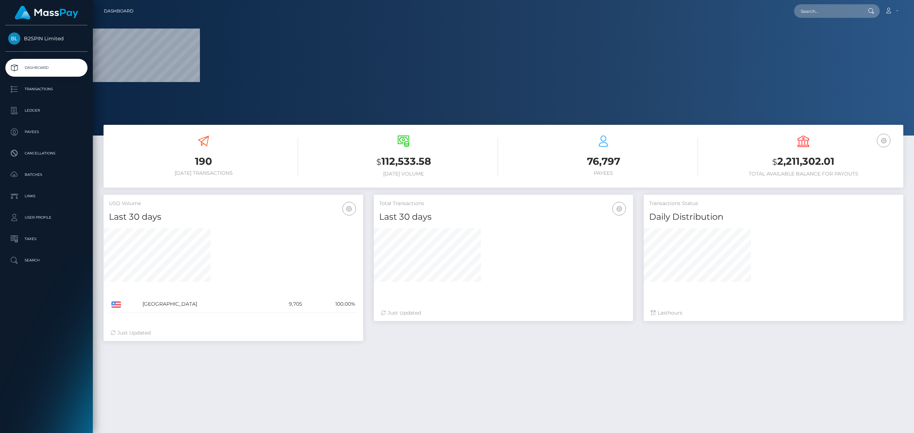 The width and height of the screenshot is (914, 433). What do you see at coordinates (46, 132) in the screenshot?
I see `a: Payees` at bounding box center [46, 132].